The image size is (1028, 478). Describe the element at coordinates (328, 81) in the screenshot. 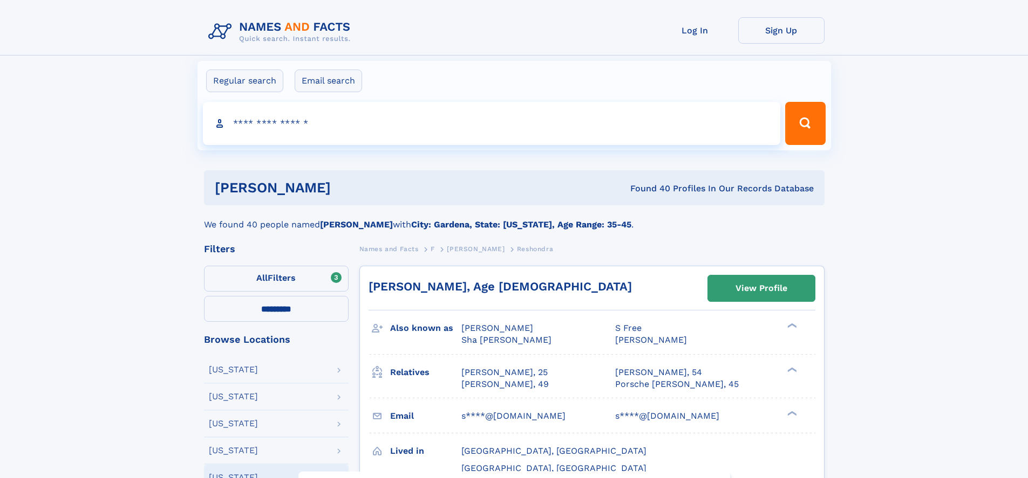

I see `label: Email search` at that location.